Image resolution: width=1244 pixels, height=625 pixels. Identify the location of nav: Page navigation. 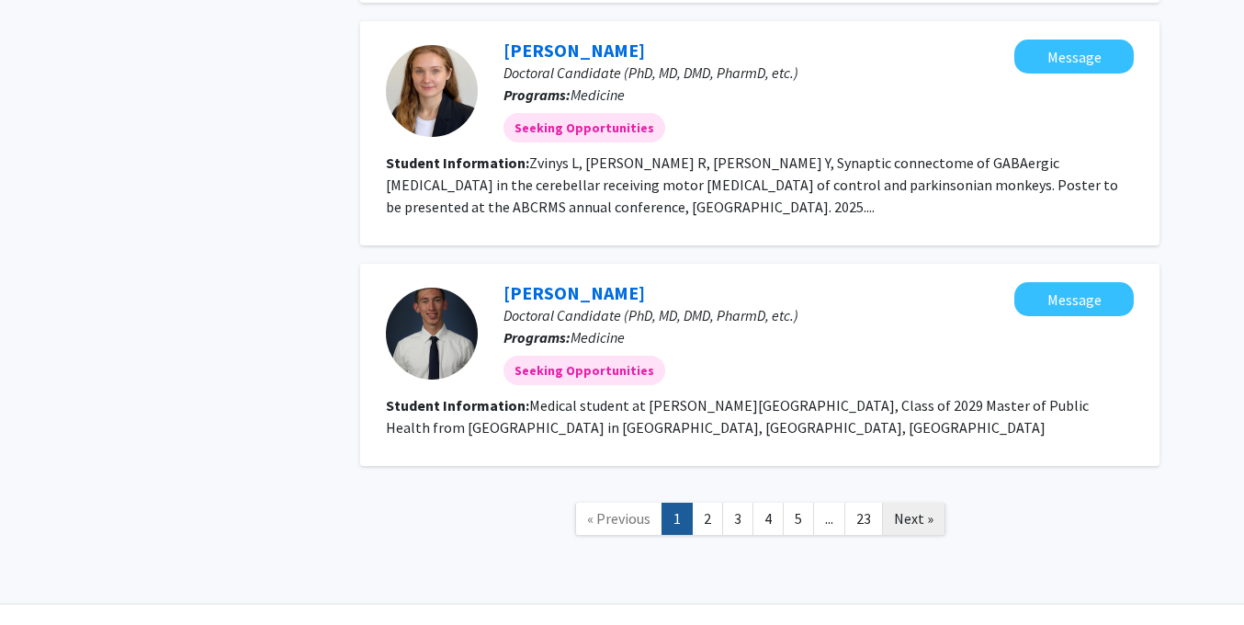
(760, 521).